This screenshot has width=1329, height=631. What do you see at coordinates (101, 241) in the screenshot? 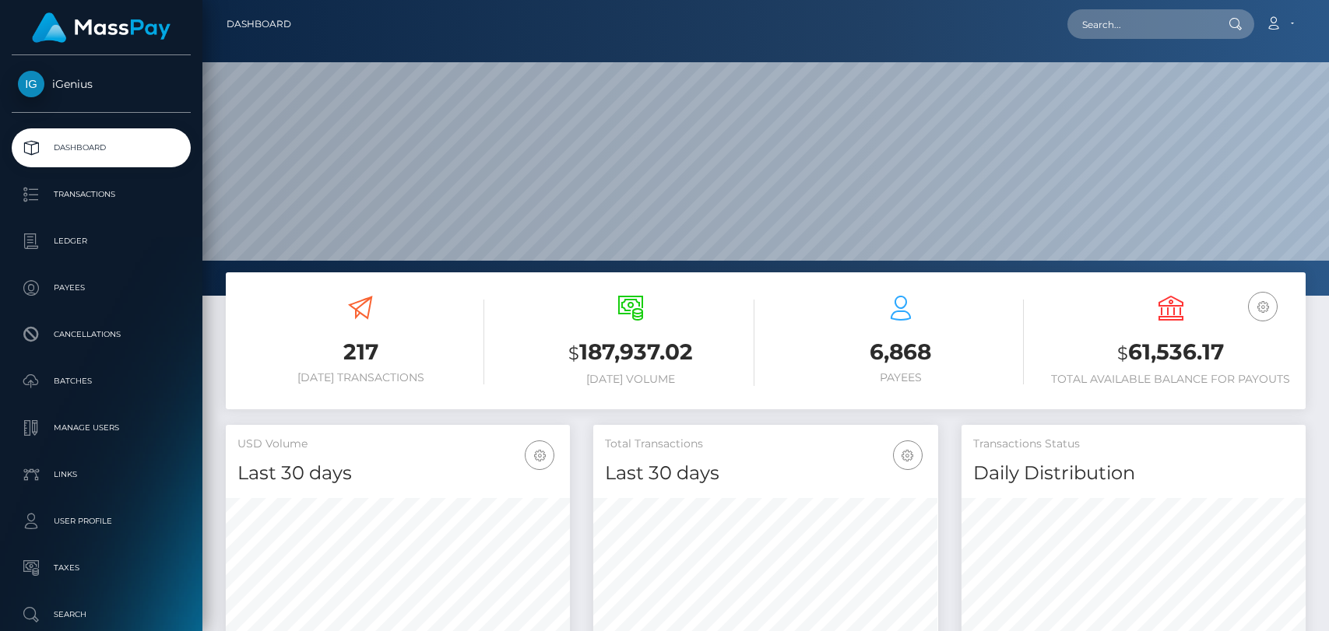
I see `p: Ledger` at bounding box center [101, 241].